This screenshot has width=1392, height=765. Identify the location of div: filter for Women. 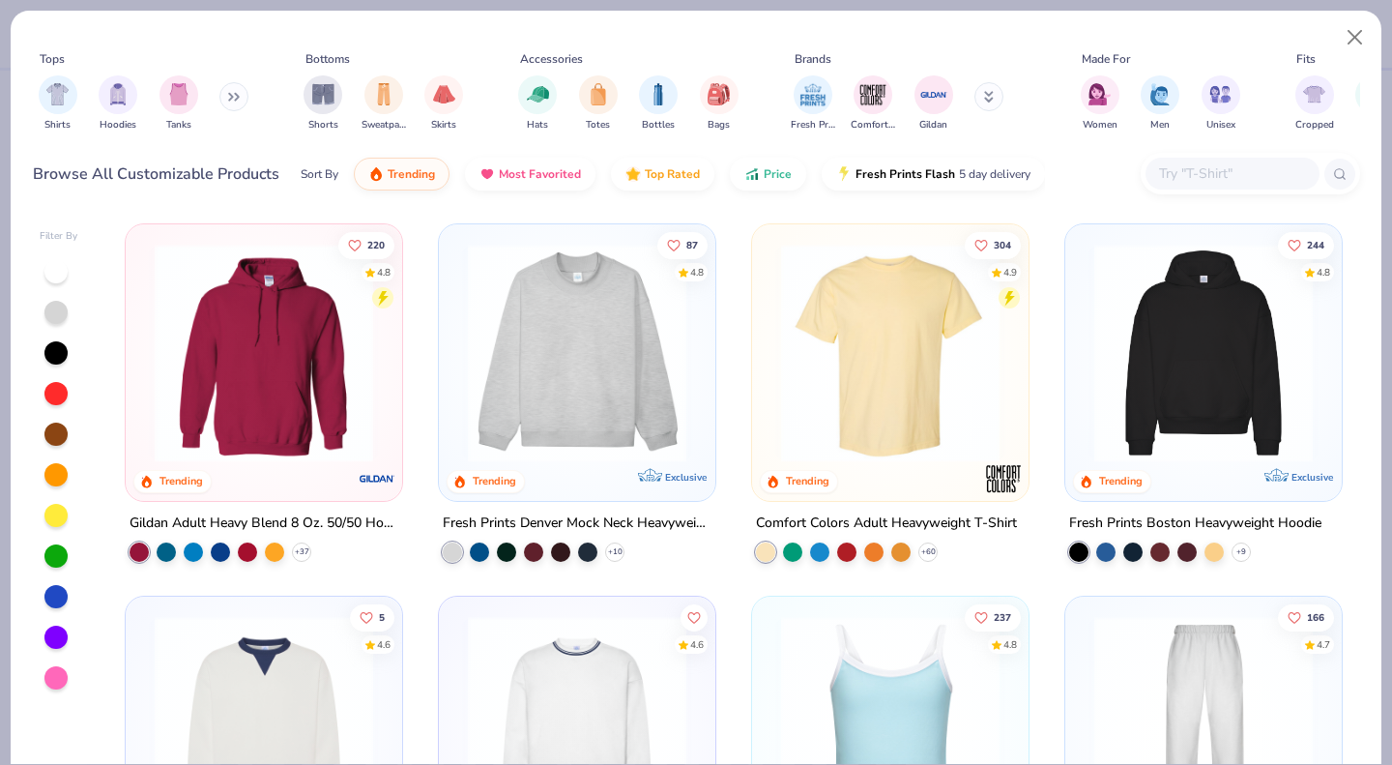
(1100, 103).